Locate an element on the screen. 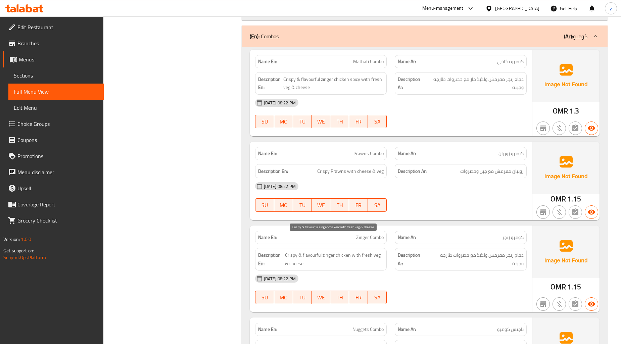 The image size is (621, 344). b: (En): is located at coordinates (254, 36).